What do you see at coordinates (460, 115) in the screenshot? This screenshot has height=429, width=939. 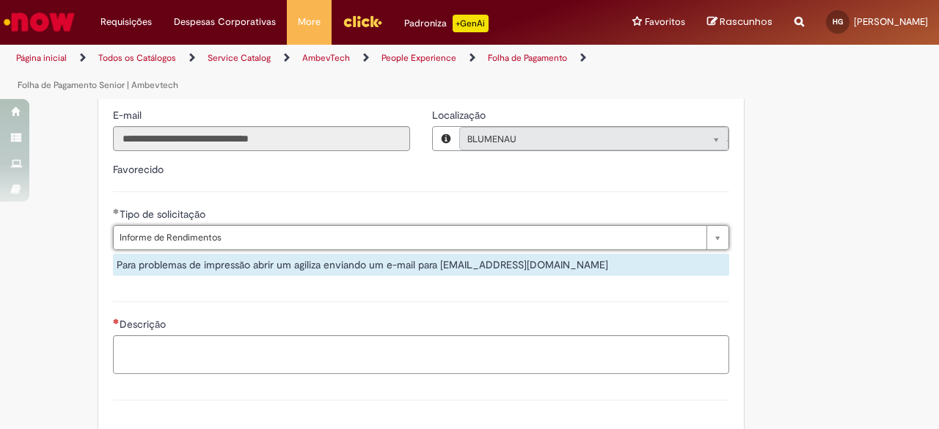 I see `span: Localização` at bounding box center [460, 115].